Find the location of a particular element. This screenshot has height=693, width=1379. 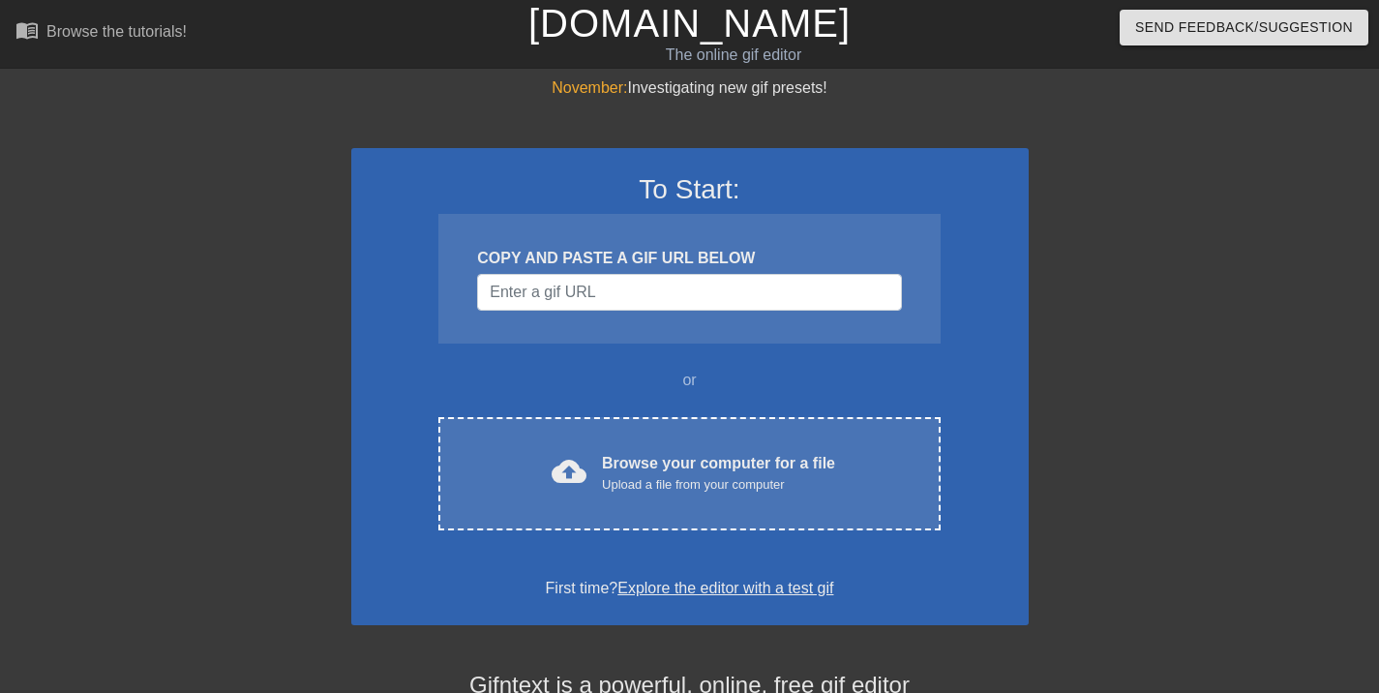

a: Browse the tutorials! is located at coordinates (101, 33).